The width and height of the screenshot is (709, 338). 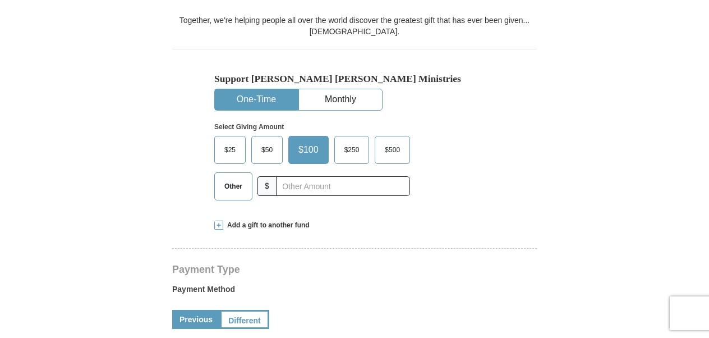 I want to click on span: $500, so click(x=392, y=150).